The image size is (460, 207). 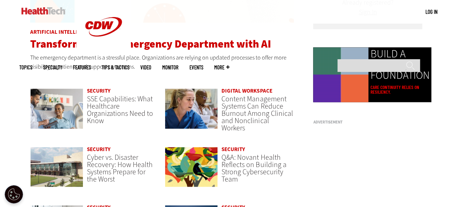 What do you see at coordinates (432, 12) in the screenshot?
I see `div: User menu` at bounding box center [432, 12].